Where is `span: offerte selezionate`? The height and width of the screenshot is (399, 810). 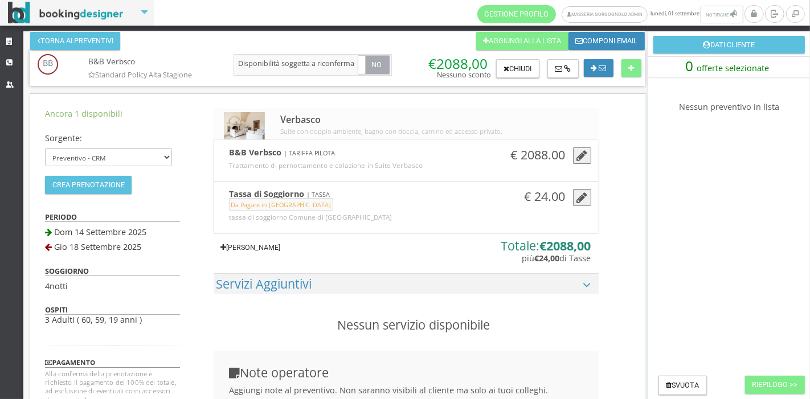 span: offerte selezionate is located at coordinates (733, 68).